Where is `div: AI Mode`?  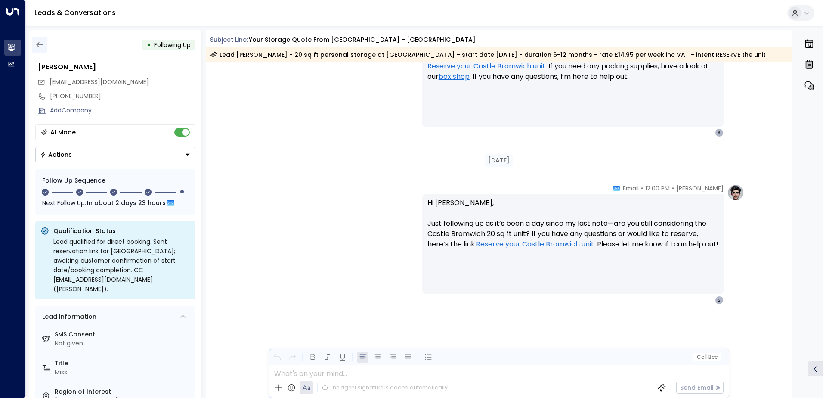
div: AI Mode is located at coordinates (63, 132).